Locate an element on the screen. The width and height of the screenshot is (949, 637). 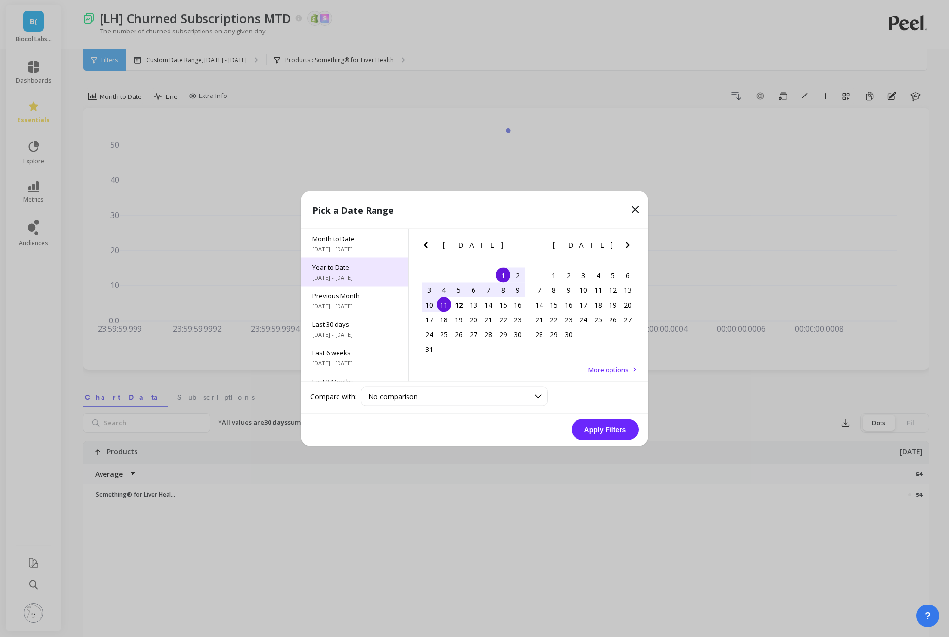
div: Choose Tuesday, September 2nd, 2025 is located at coordinates (568, 275).